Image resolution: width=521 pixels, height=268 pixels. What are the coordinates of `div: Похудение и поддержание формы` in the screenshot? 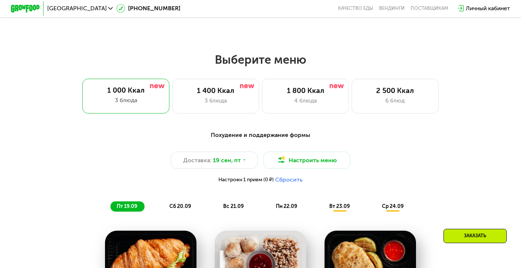 It's located at (261, 135).